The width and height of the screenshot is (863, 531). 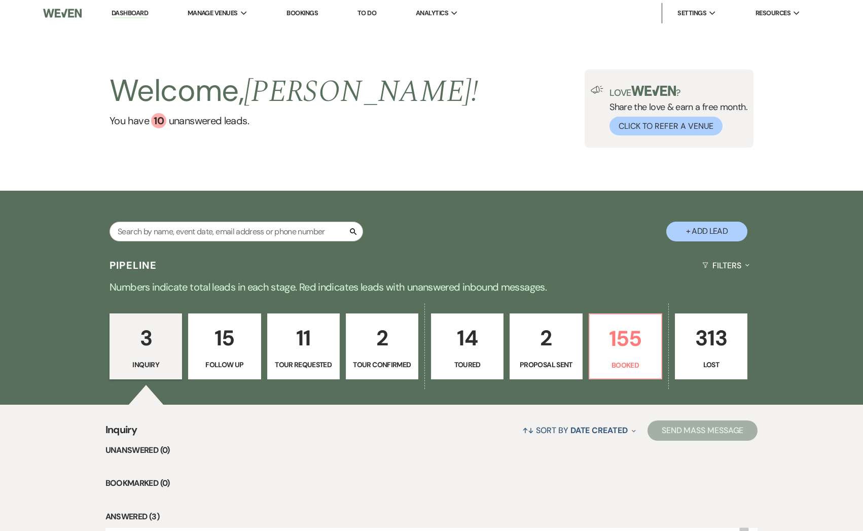 I want to click on p: Numbers indicate total leads in each stage. Red indicates leads with unanswered inbound messages., so click(x=432, y=287).